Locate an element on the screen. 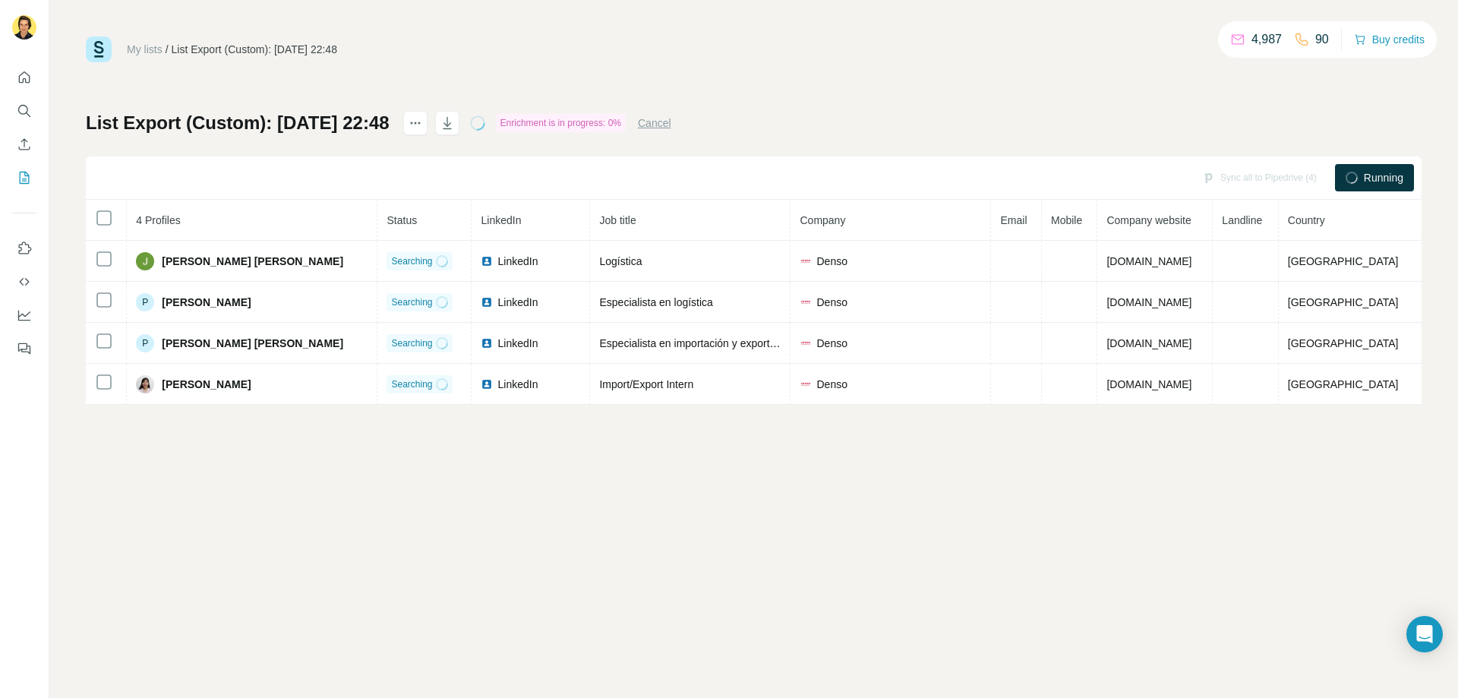 The height and width of the screenshot is (698, 1458). span: Email is located at coordinates (1013, 220).